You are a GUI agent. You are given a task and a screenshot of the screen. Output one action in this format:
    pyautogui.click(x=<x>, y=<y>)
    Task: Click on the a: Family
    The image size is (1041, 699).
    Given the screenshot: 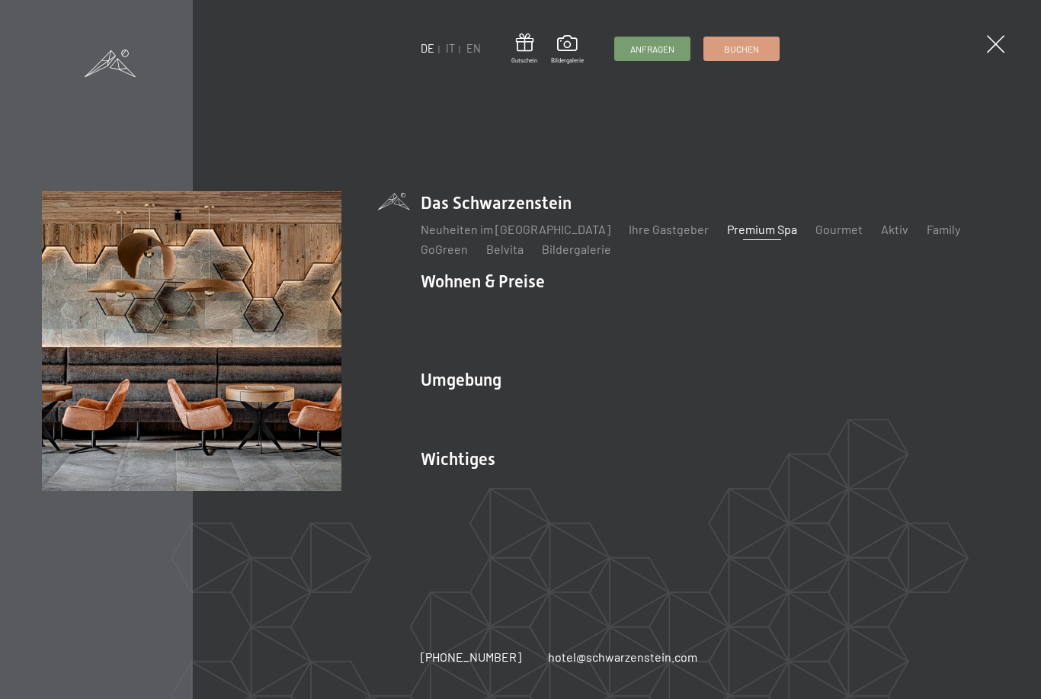 What is the action you would take?
    pyautogui.click(x=944, y=229)
    